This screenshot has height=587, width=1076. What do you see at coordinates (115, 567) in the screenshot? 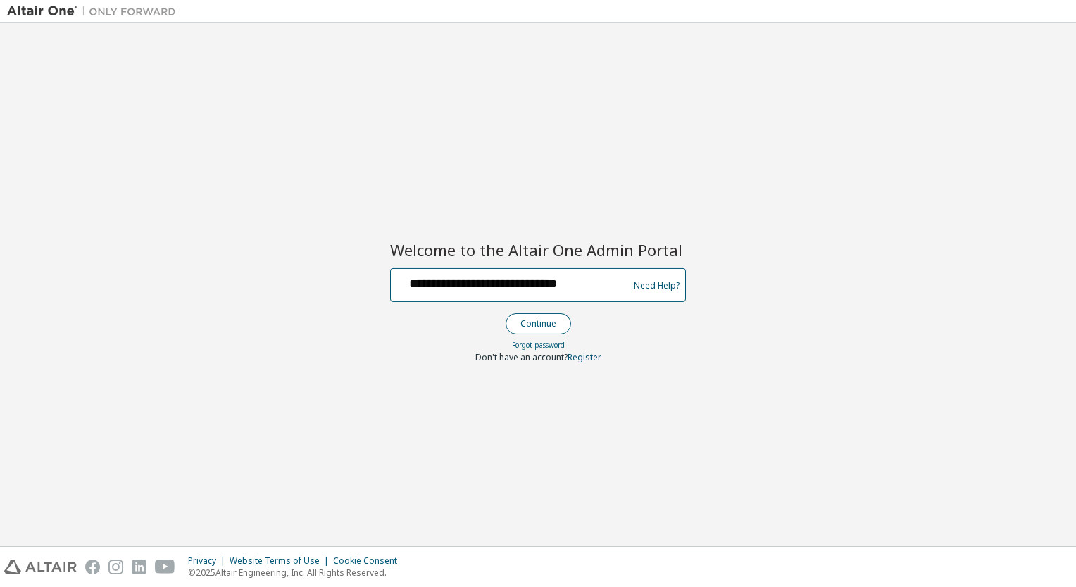
I see `img: instagram.svg` at bounding box center [115, 567].